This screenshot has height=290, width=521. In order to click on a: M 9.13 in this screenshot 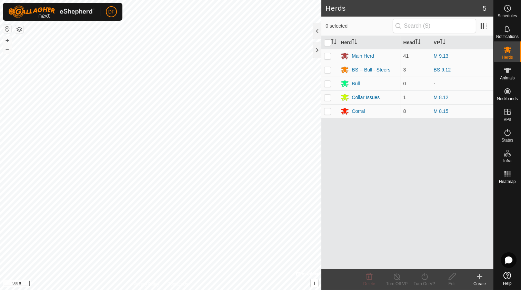, I will do `click(441, 56)`.